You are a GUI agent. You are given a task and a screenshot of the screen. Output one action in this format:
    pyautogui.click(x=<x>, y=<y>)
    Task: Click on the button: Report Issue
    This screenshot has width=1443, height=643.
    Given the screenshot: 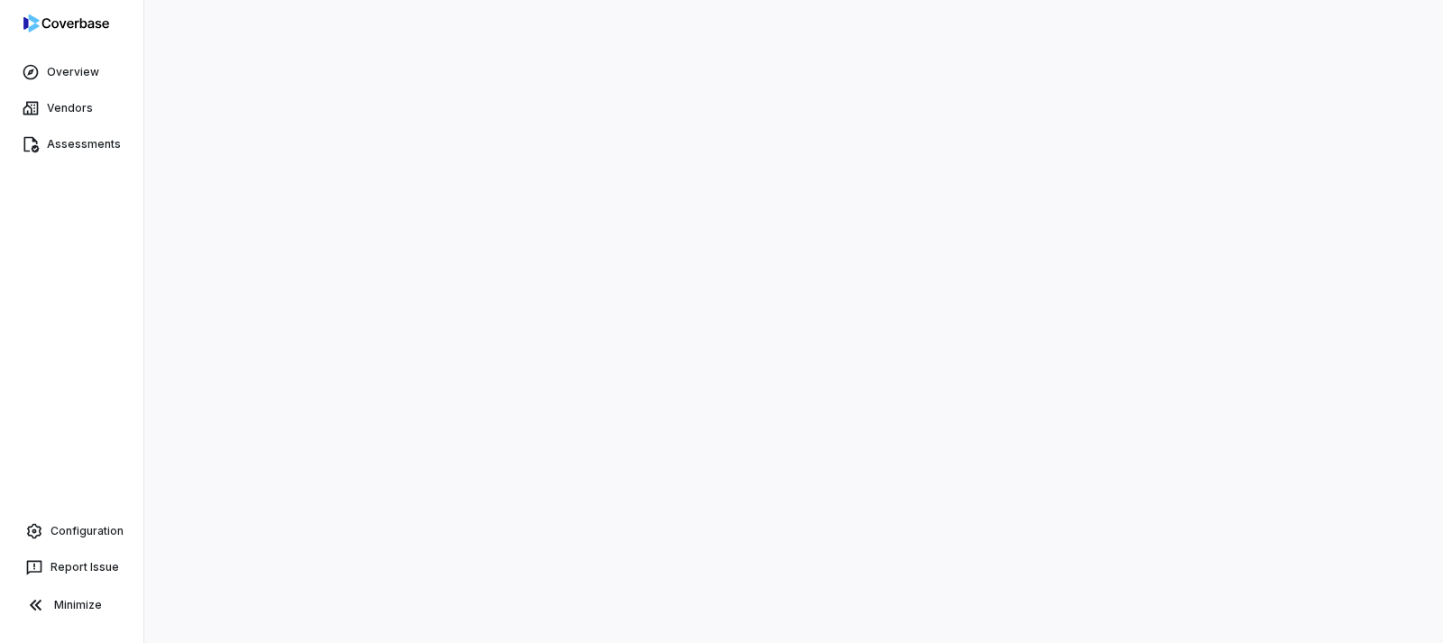 What is the action you would take?
    pyautogui.click(x=71, y=567)
    